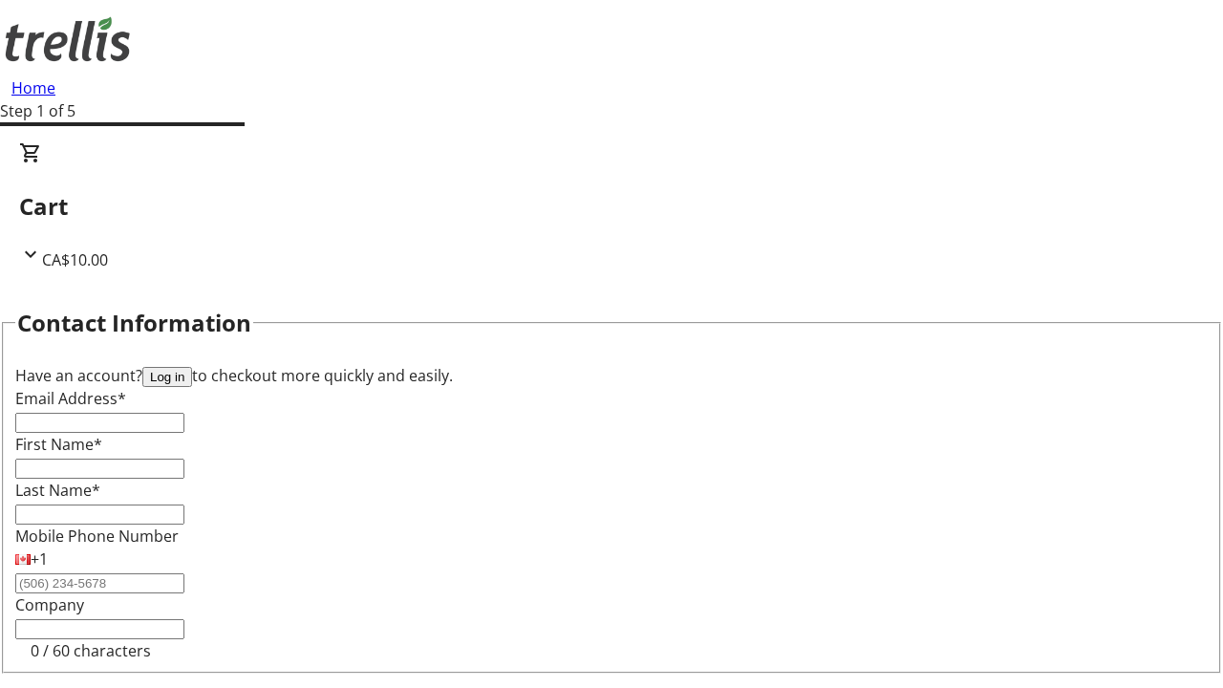 The image size is (1223, 688). I want to click on label: Email Address*, so click(71, 398).